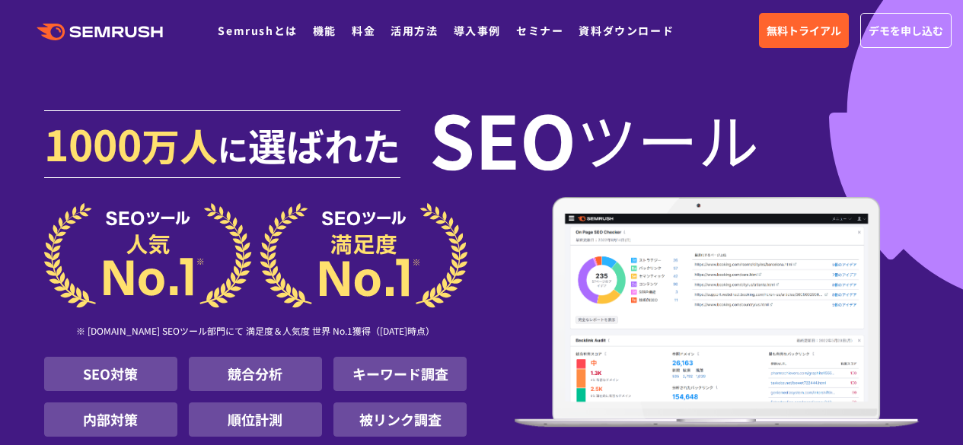  Describe the element at coordinates (110, 420) in the screenshot. I see `li: 内部対策` at that location.